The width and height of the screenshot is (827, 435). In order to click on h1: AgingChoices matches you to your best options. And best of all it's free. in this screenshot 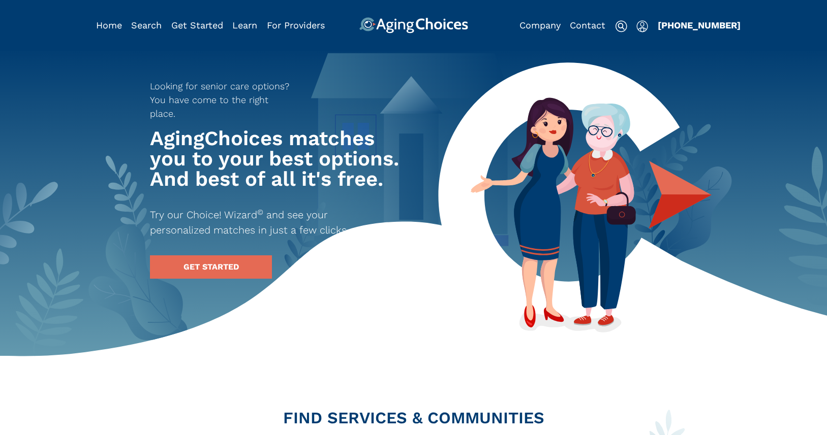, I will do `click(277, 159)`.